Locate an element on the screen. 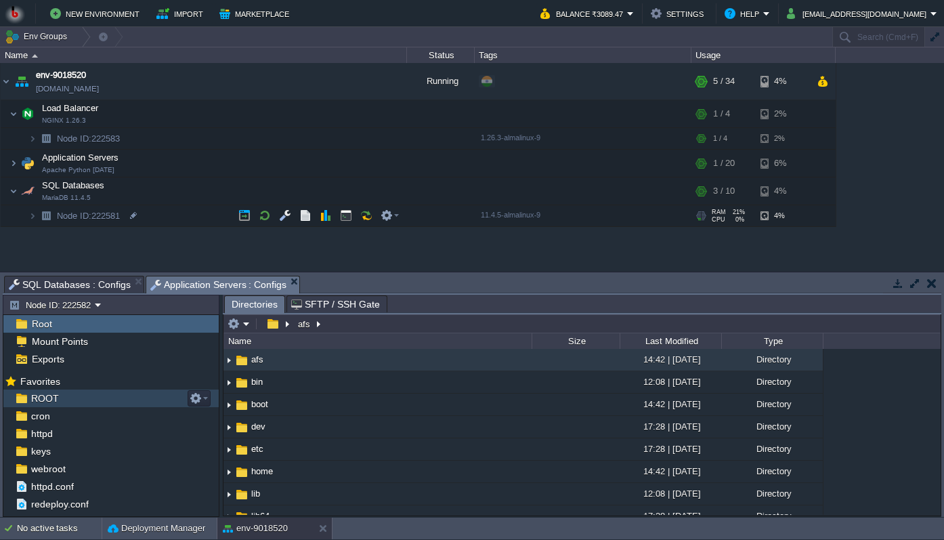 This screenshot has width=944, height=540. span: dev is located at coordinates (258, 426).